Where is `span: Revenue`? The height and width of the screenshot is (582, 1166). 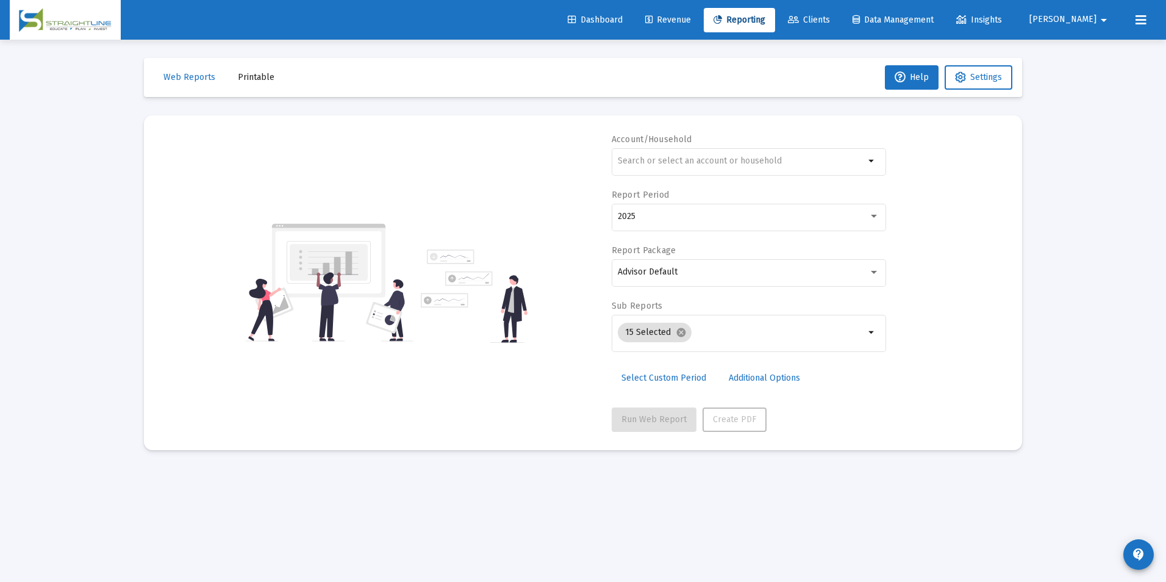
span: Revenue is located at coordinates (668, 20).